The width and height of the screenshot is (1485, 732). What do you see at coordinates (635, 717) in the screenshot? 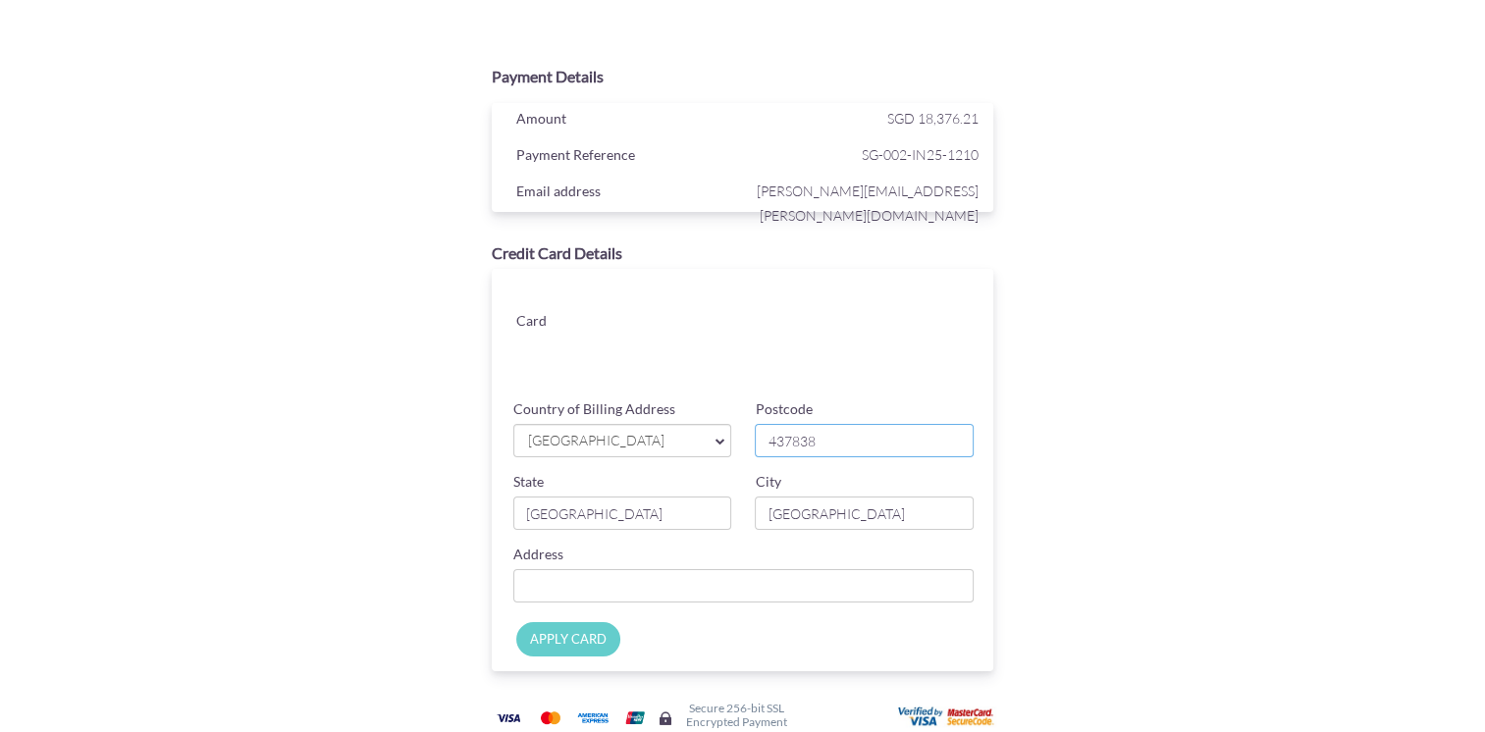
I see `img: Union Pay` at bounding box center [635, 717].